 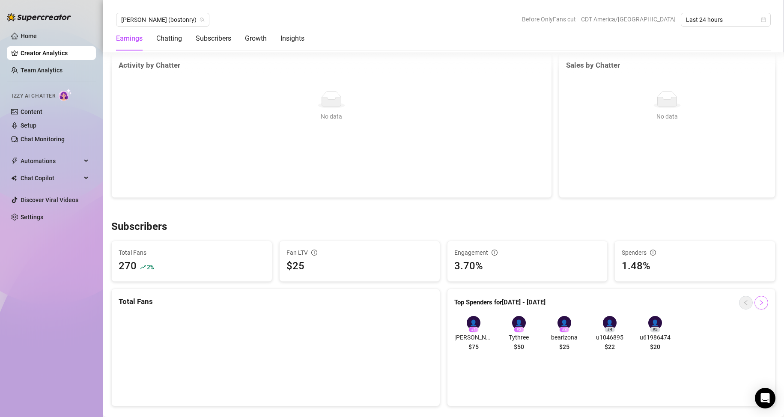 What do you see at coordinates (65, 95) in the screenshot?
I see `img: AI Chatter` at bounding box center [65, 95].